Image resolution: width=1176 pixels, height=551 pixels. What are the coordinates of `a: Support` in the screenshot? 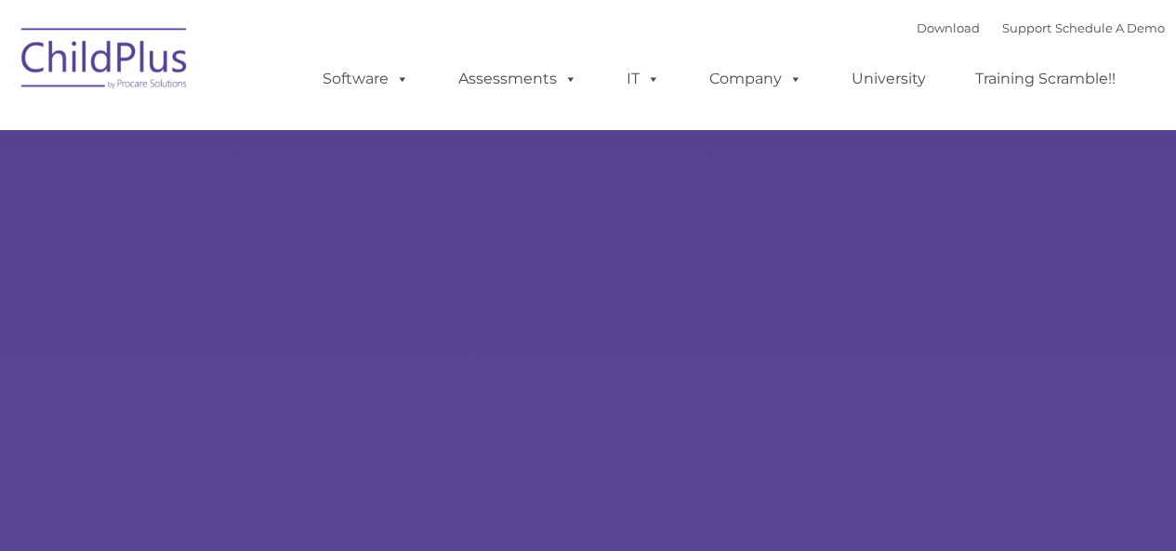 It's located at (1026, 28).